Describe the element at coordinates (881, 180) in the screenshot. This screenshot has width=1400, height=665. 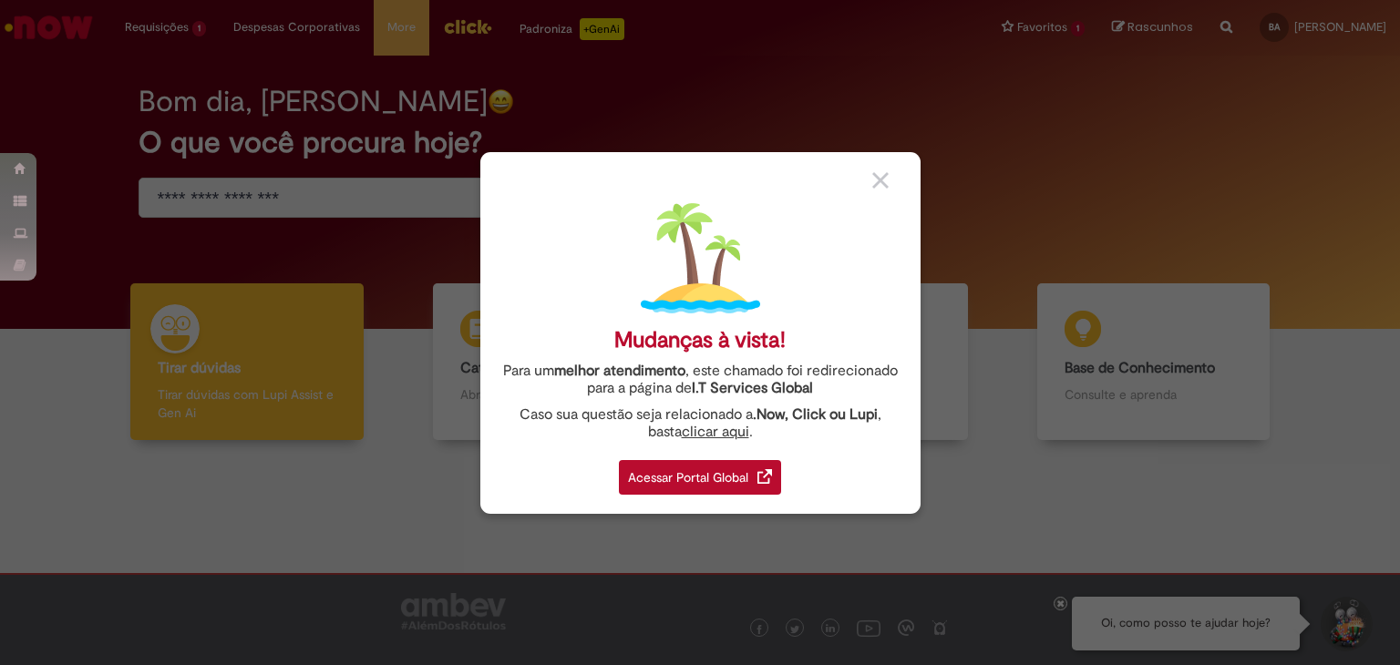
I see `img: close_button_grey.png` at that location.